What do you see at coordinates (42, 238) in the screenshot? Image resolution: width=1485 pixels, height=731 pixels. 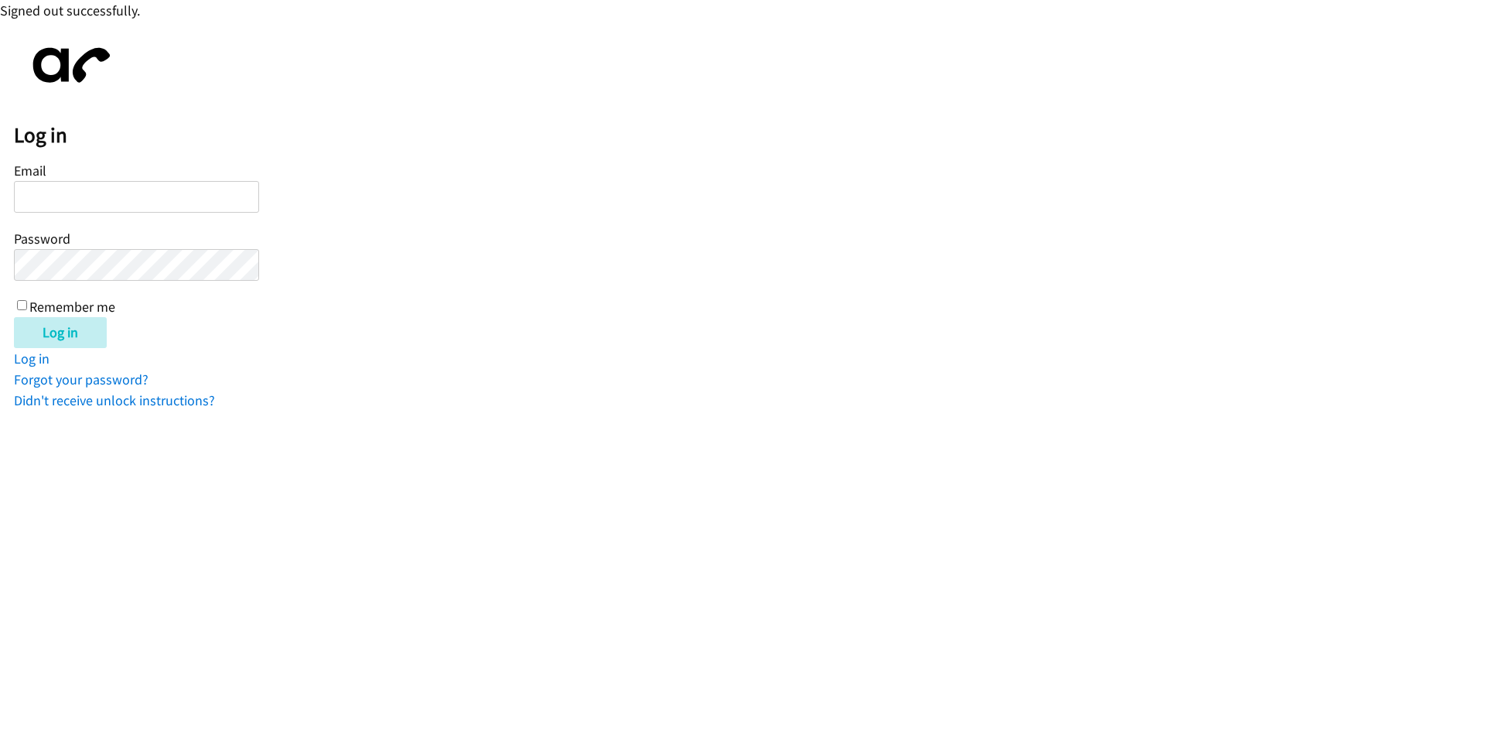 I see `label: Password` at bounding box center [42, 238].